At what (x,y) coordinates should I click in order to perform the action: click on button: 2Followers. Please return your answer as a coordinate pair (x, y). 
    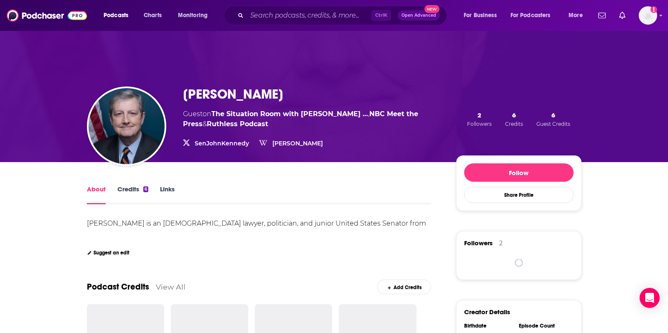
    Looking at the image, I should click on (480, 119).